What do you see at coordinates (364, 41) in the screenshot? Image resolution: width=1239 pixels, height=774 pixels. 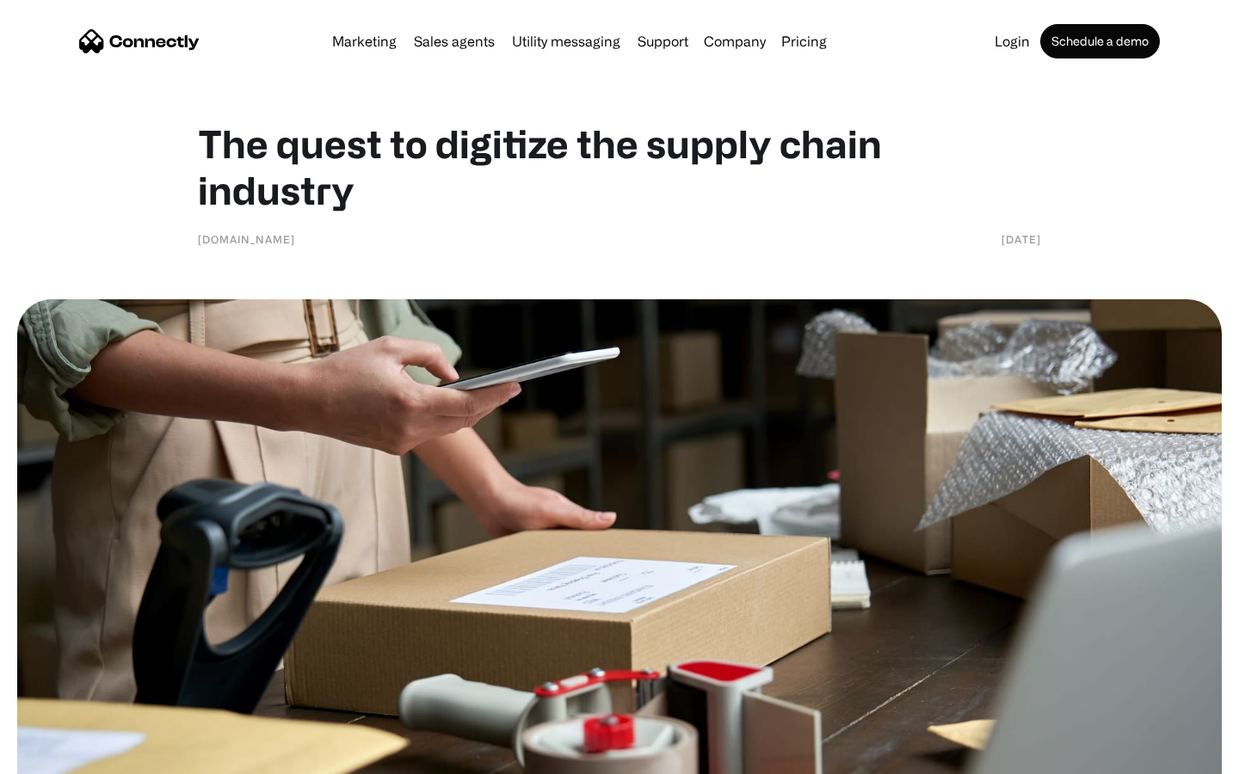 I see `a: Marketing` at bounding box center [364, 41].